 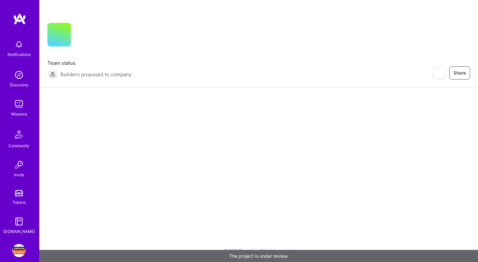 What do you see at coordinates (19, 221) in the screenshot?
I see `img: guide book` at bounding box center [19, 221].